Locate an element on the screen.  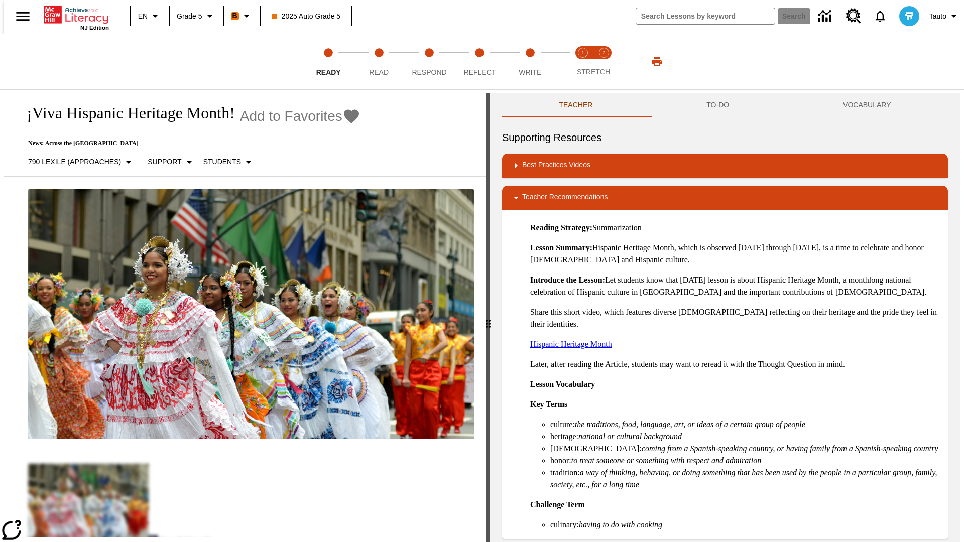
h1: ¡Viva Hispanic Heritage Month! is located at coordinates (126, 113).